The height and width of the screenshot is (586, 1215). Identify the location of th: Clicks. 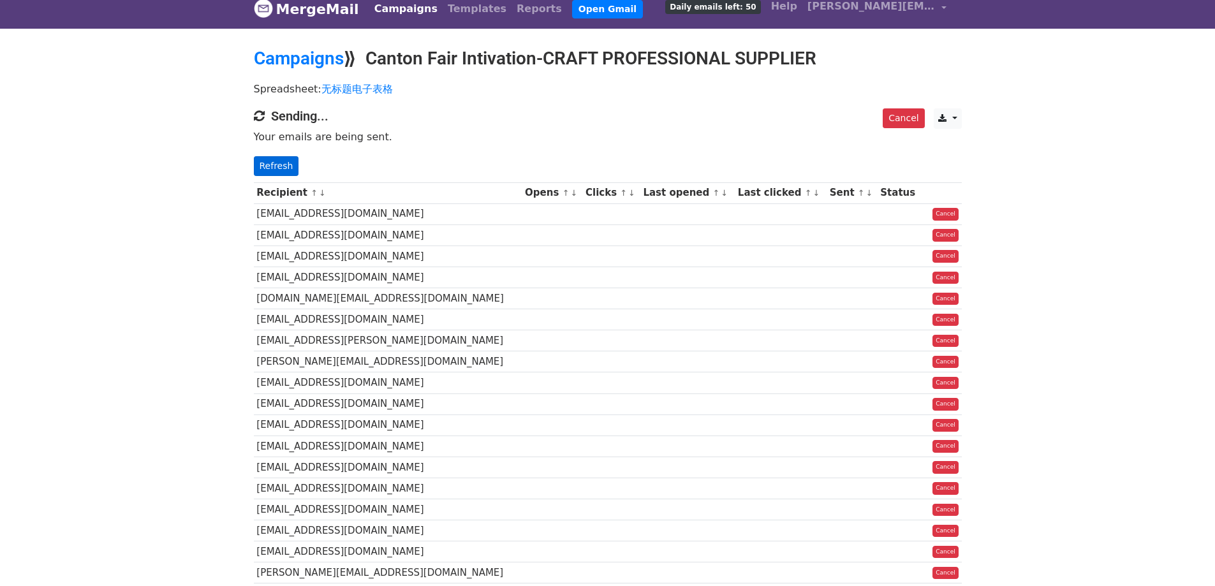
(611, 193).